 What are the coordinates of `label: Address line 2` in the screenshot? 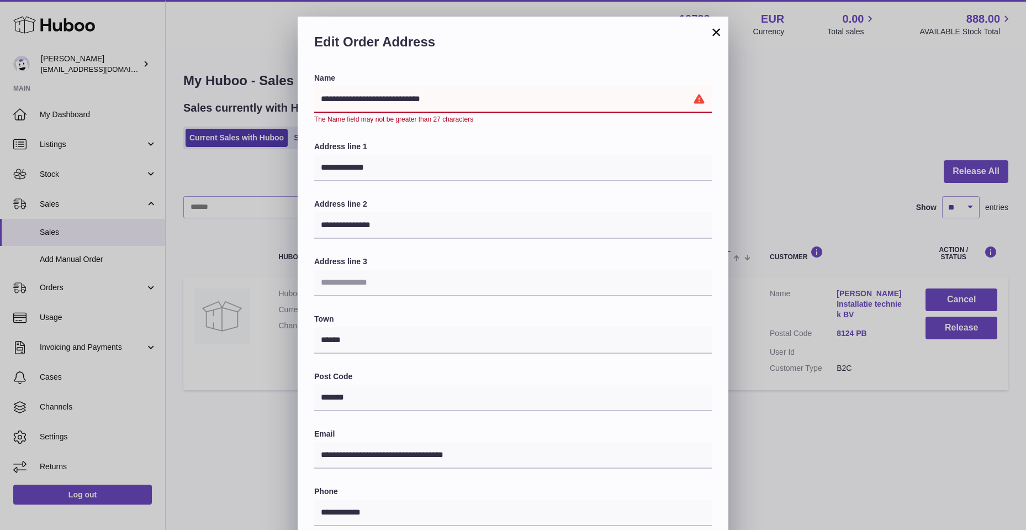 It's located at (513, 204).